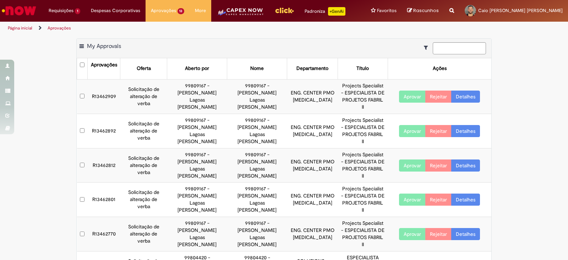  What do you see at coordinates (104, 65) in the screenshot?
I see `div: Aprovações` at bounding box center [104, 65].